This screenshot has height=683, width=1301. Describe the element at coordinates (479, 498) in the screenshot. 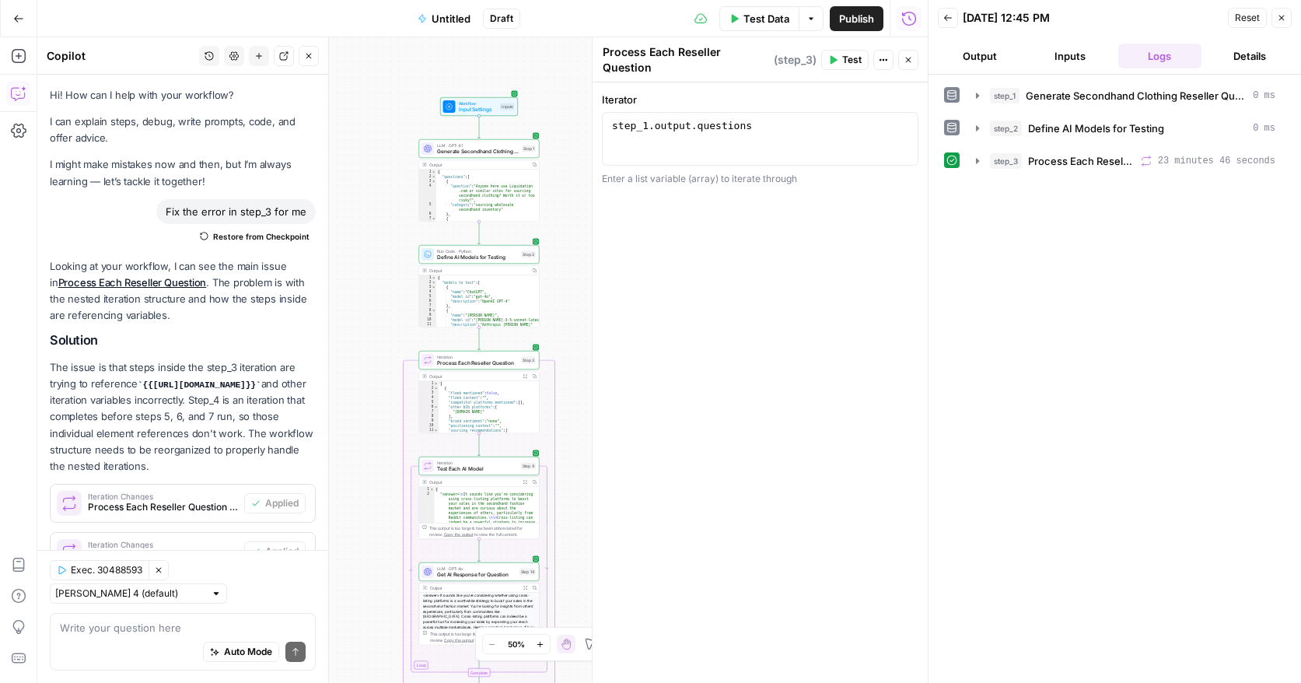

I see `div: LoopIterationTest Each AI ModelStep 4Output[ "<answer>\nIt sounds like you're considering using c...` at that location.